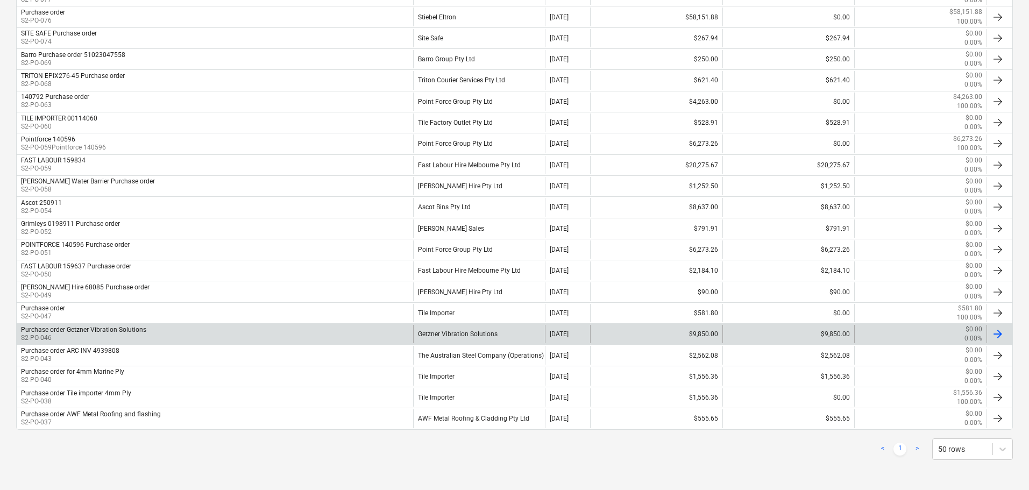 The height and width of the screenshot is (490, 1029). Describe the element at coordinates (479, 123) in the screenshot. I see `div: Tile Factory Outlet Pty Ltd` at that location.